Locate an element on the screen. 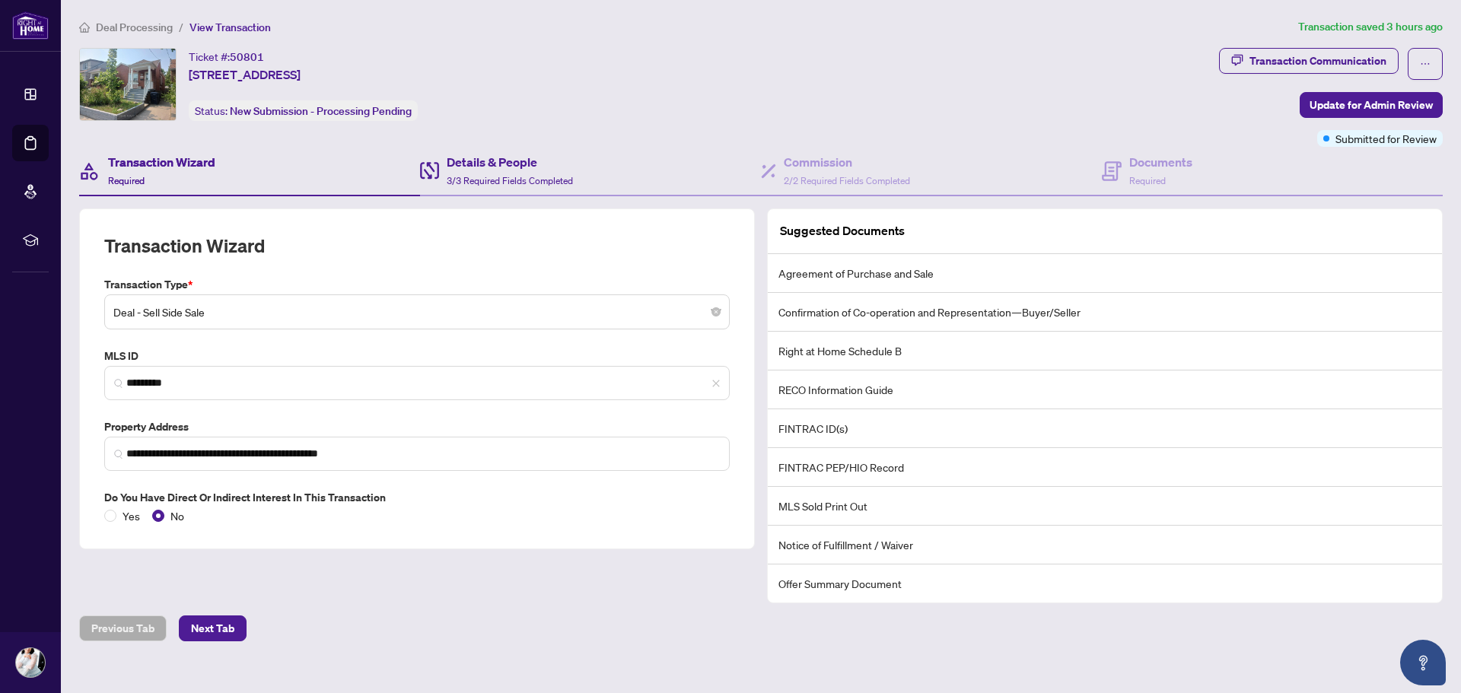  span: Deal Processing is located at coordinates (134, 27).